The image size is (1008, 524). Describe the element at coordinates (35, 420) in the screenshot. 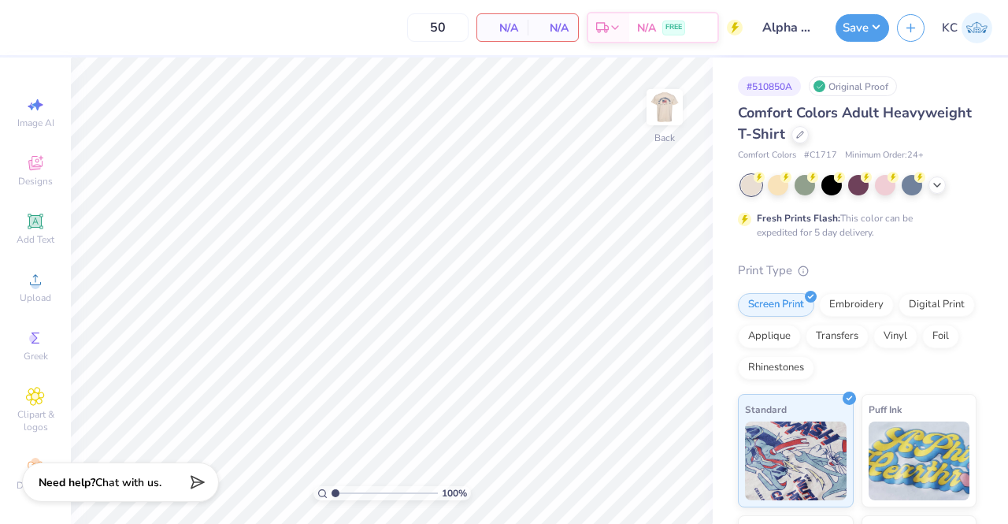

I see `span: Clipart & logos` at that location.